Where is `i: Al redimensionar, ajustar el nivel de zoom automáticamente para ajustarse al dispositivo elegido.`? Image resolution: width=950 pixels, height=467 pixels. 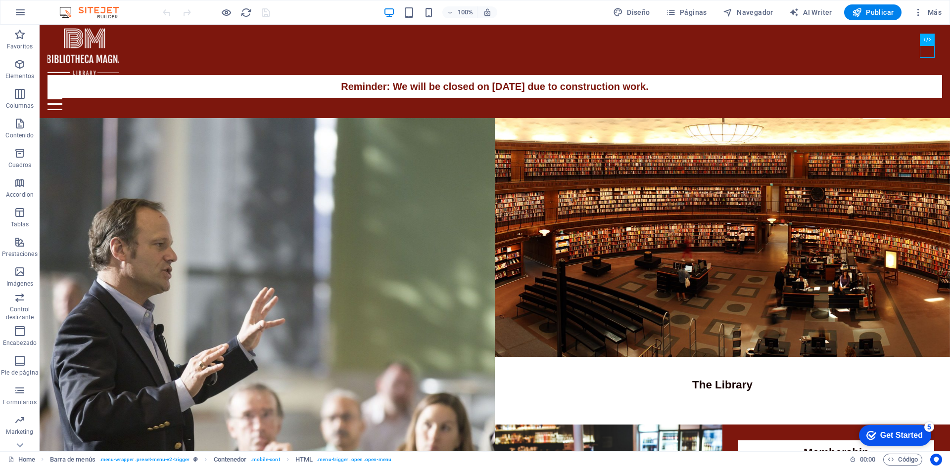 i: Al redimensionar, ajustar el nivel de zoom automáticamente para ajustarse al dispositivo elegido. is located at coordinates (487, 12).